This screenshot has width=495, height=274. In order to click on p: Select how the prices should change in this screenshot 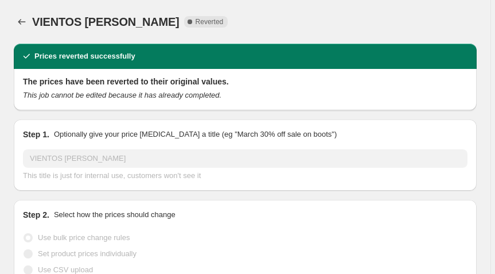, I will do `click(115, 215)`.